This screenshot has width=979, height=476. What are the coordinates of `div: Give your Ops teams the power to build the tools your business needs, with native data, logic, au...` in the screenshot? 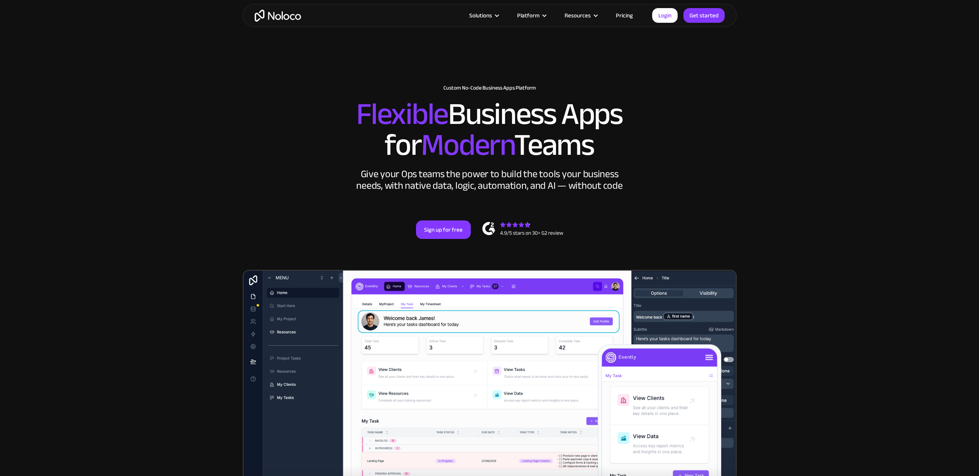 It's located at (490, 180).